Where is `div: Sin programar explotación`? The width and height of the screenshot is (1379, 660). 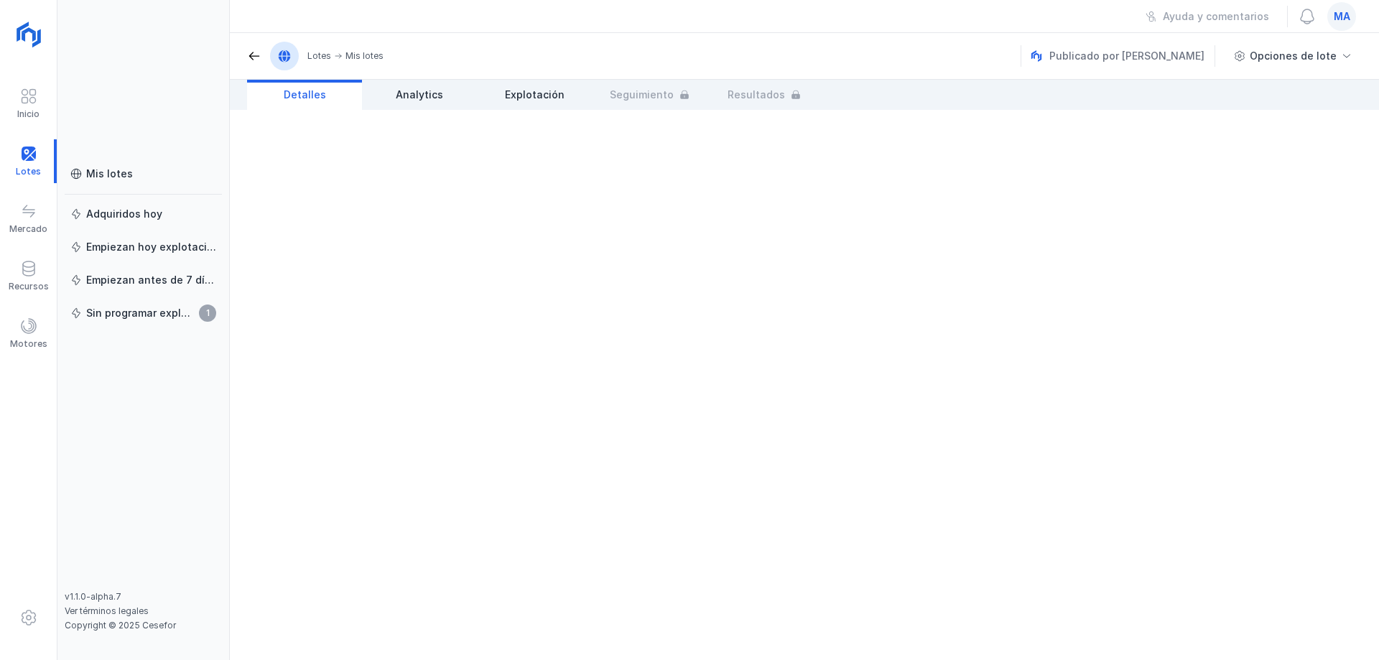
div: Sin programar explotación is located at coordinates (140, 313).